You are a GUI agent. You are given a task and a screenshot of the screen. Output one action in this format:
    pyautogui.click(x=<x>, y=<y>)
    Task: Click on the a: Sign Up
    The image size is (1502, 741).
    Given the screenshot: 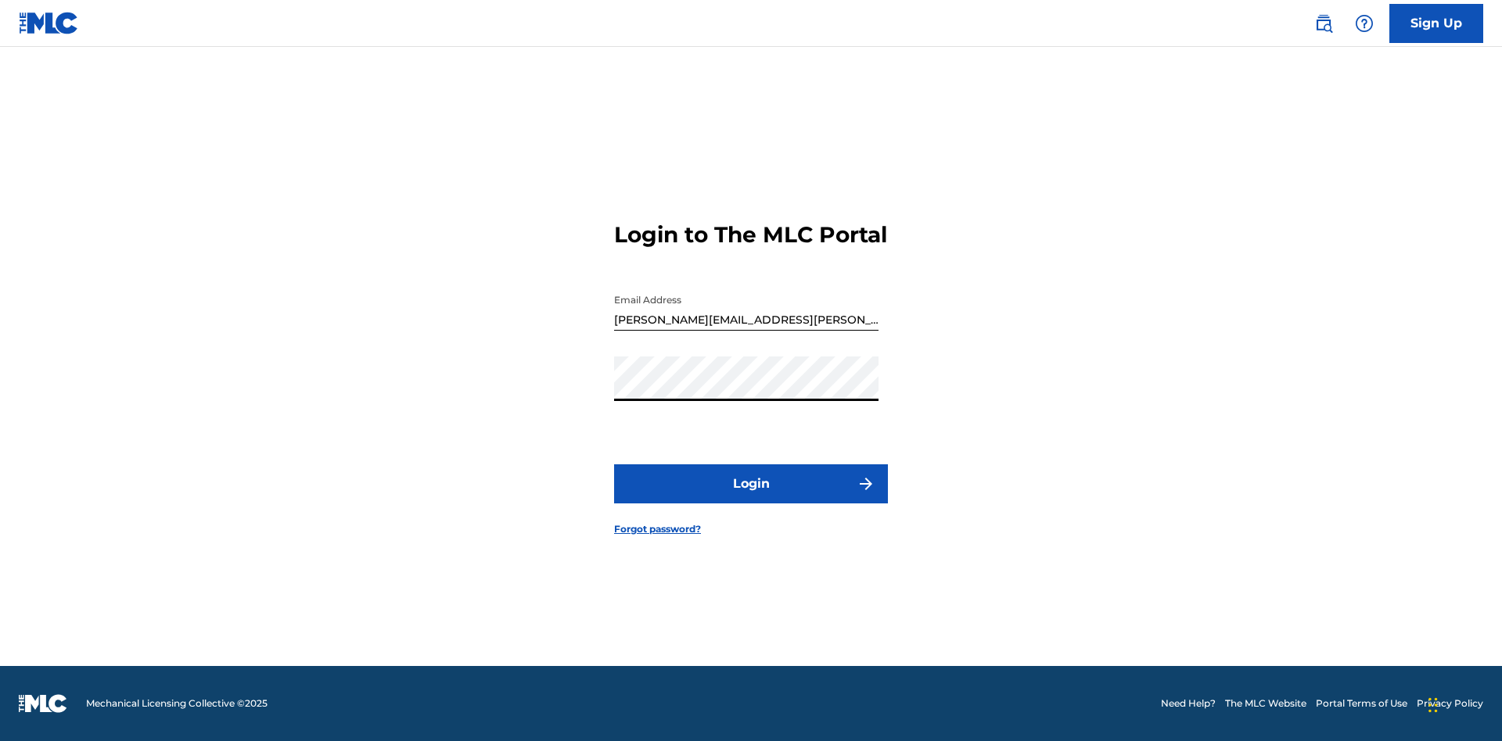 What is the action you would take?
    pyautogui.click(x=1436, y=23)
    